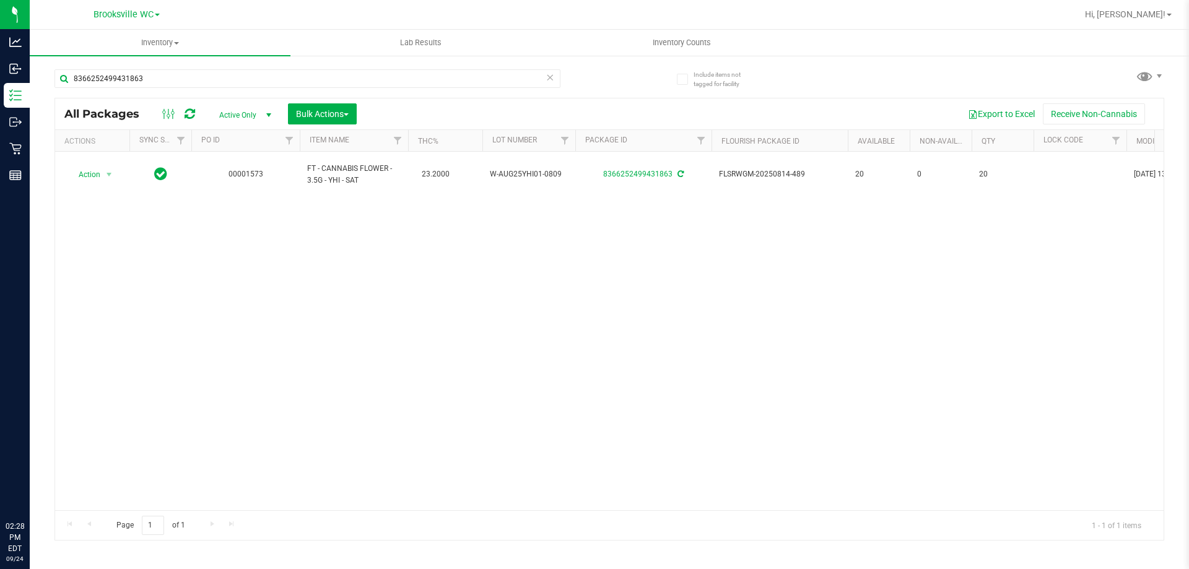 The image size is (1189, 569). I want to click on button: Export to Excel, so click(1002, 114).